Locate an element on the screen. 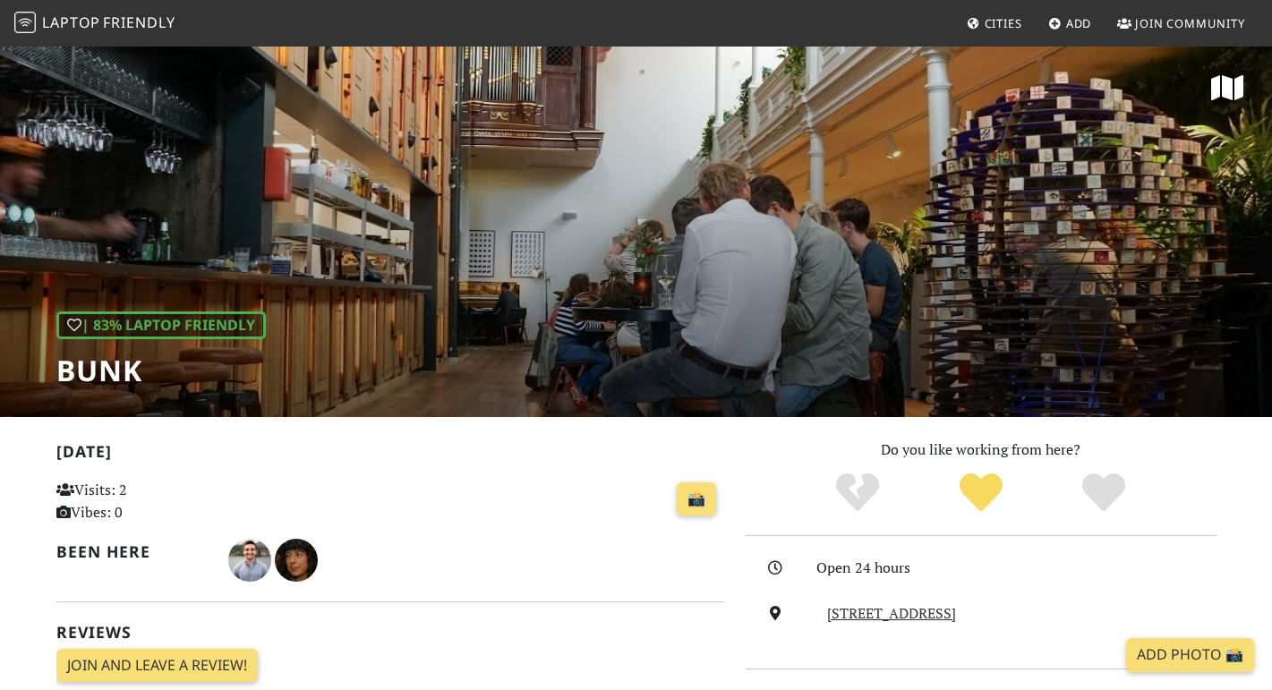  p: Visits: 2 Vibes: 0 is located at coordinates (160, 501).